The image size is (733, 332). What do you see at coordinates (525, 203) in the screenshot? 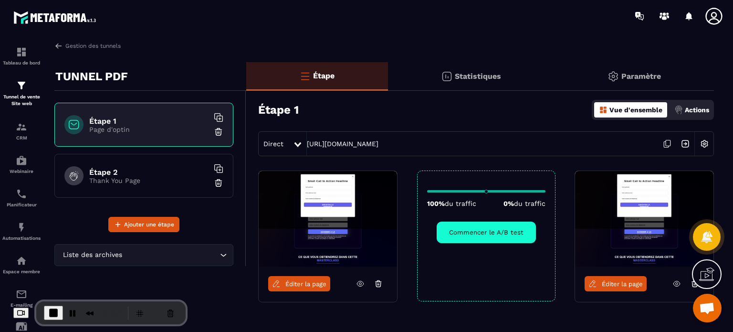
I see `p: 0%` at bounding box center [525, 203].